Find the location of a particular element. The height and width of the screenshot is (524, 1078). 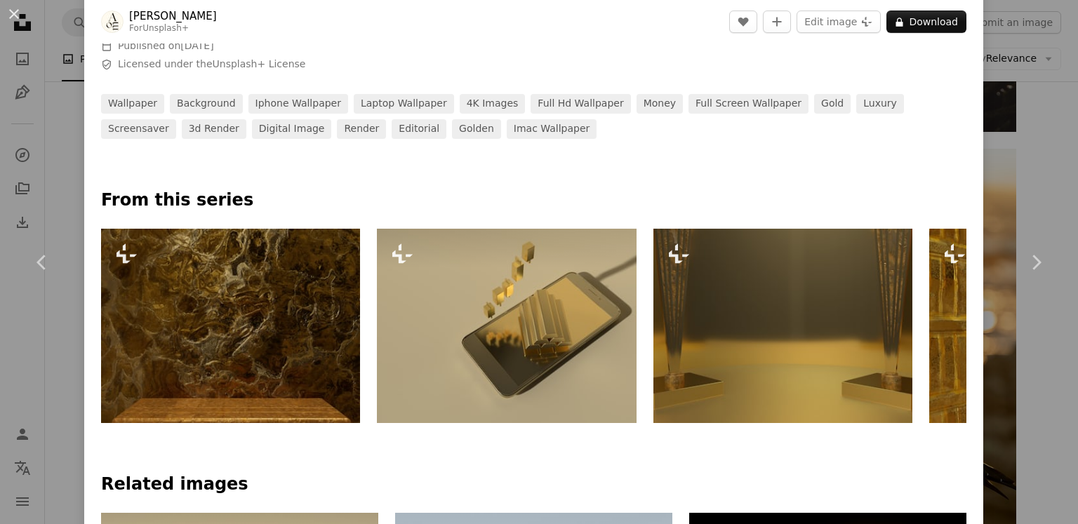

a: a couple of vases sitting on top of a table is located at coordinates (783, 326).